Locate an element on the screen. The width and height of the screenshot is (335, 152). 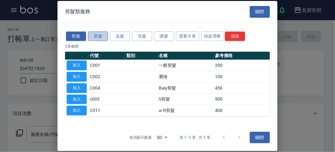
td: S剪髮 is located at coordinates (185, 99).